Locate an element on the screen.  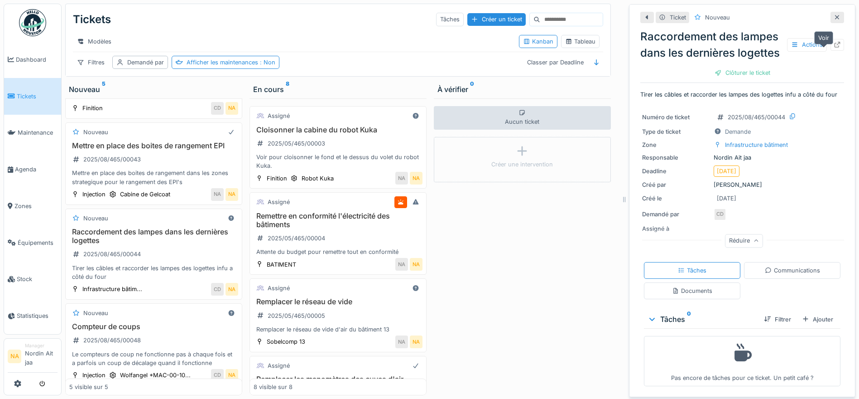
div: Raccordement des lampes dans les dernières logettes is located at coordinates (742, 45).